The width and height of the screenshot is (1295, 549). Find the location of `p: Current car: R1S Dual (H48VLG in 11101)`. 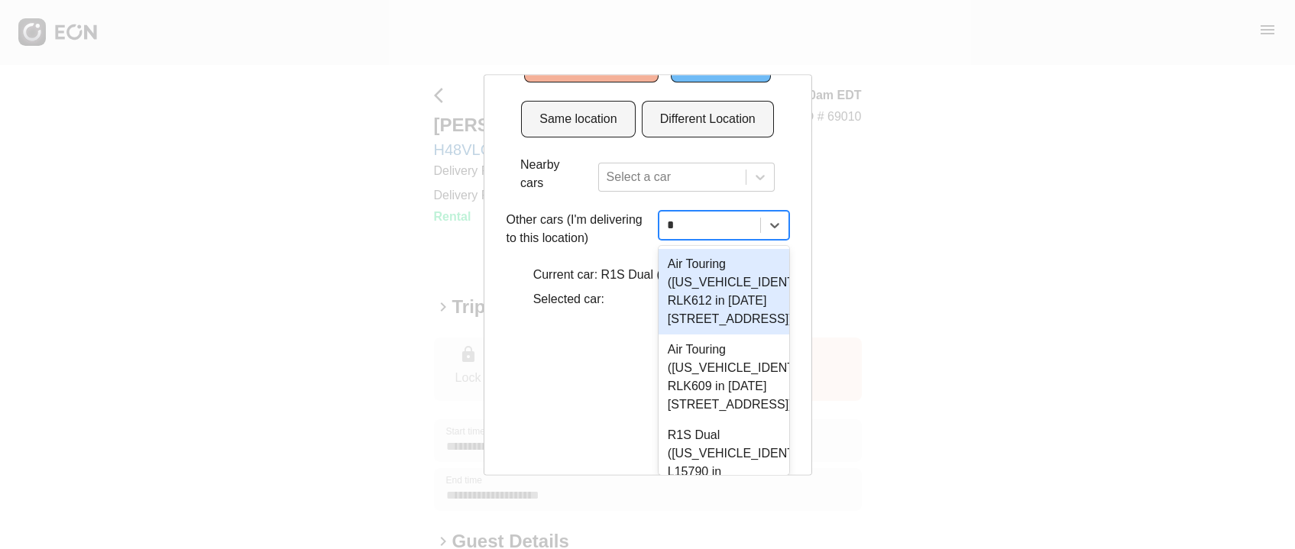

p: Current car: R1S Dual (H48VLG in 11101) is located at coordinates (648, 275).